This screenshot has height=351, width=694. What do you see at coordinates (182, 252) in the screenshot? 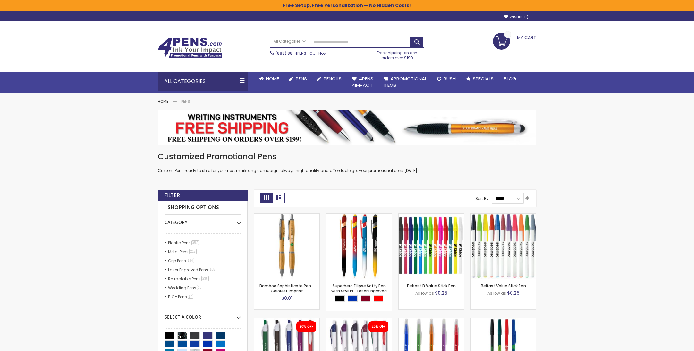
I see `a: Metal Pens212` at bounding box center [182, 252].